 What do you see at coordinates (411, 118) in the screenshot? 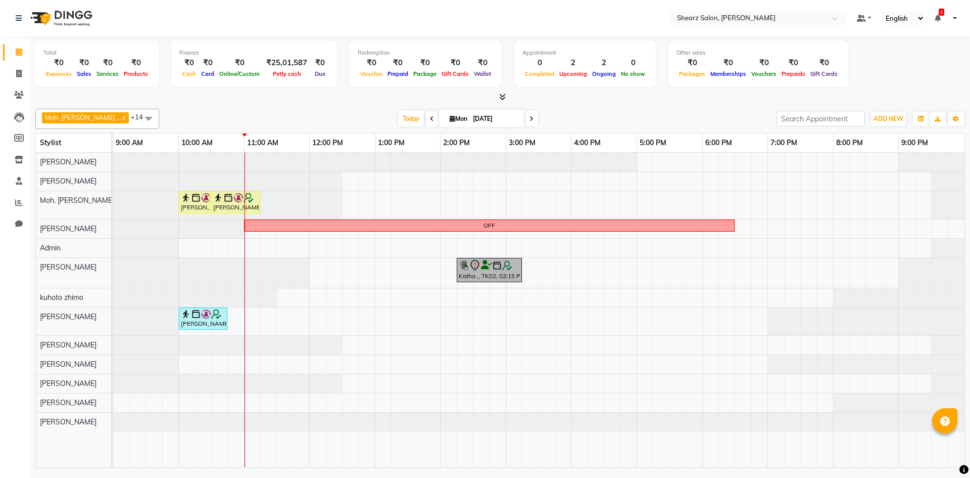
I see `span: Today` at bounding box center [411, 118].